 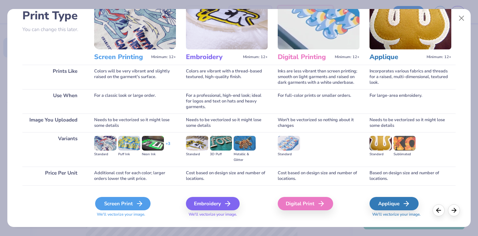 I want to click on div: Embroidery, so click(x=213, y=204).